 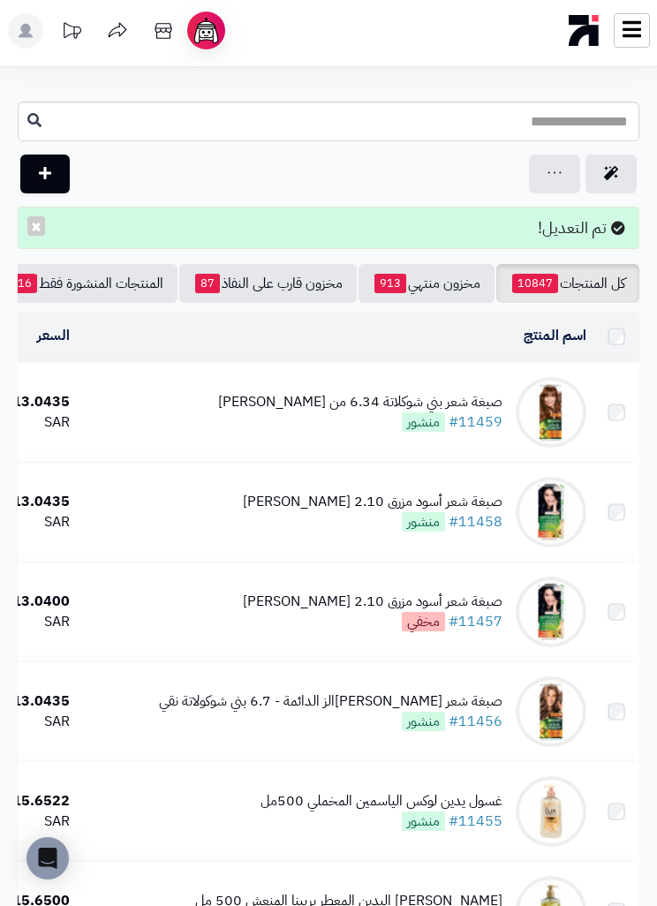 What do you see at coordinates (36, 801) in the screenshot?
I see `div: 15.6522` at bounding box center [36, 801].